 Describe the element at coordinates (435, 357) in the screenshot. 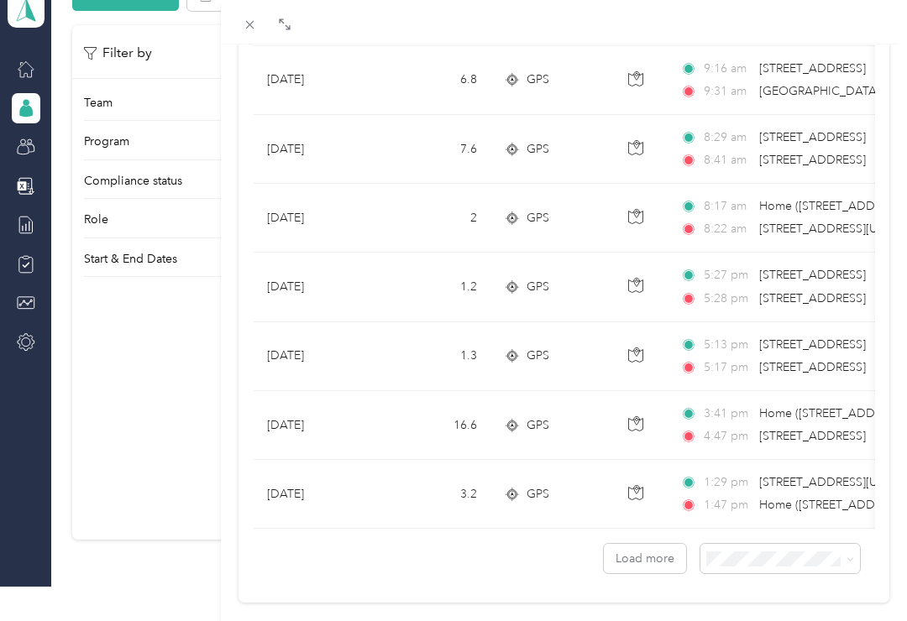

I see `td: 1.3` at that location.